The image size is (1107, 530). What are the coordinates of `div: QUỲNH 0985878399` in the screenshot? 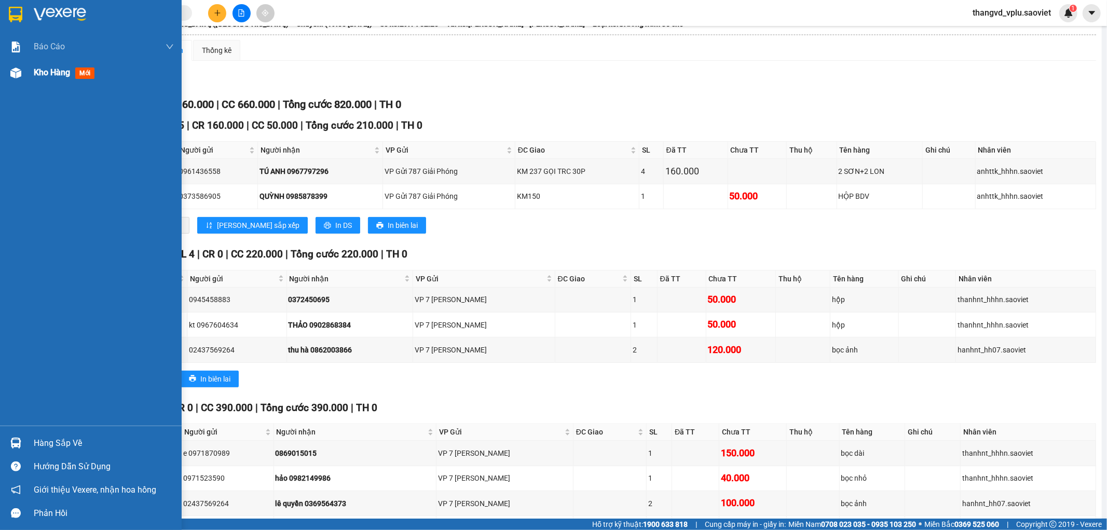 It's located at (320, 196).